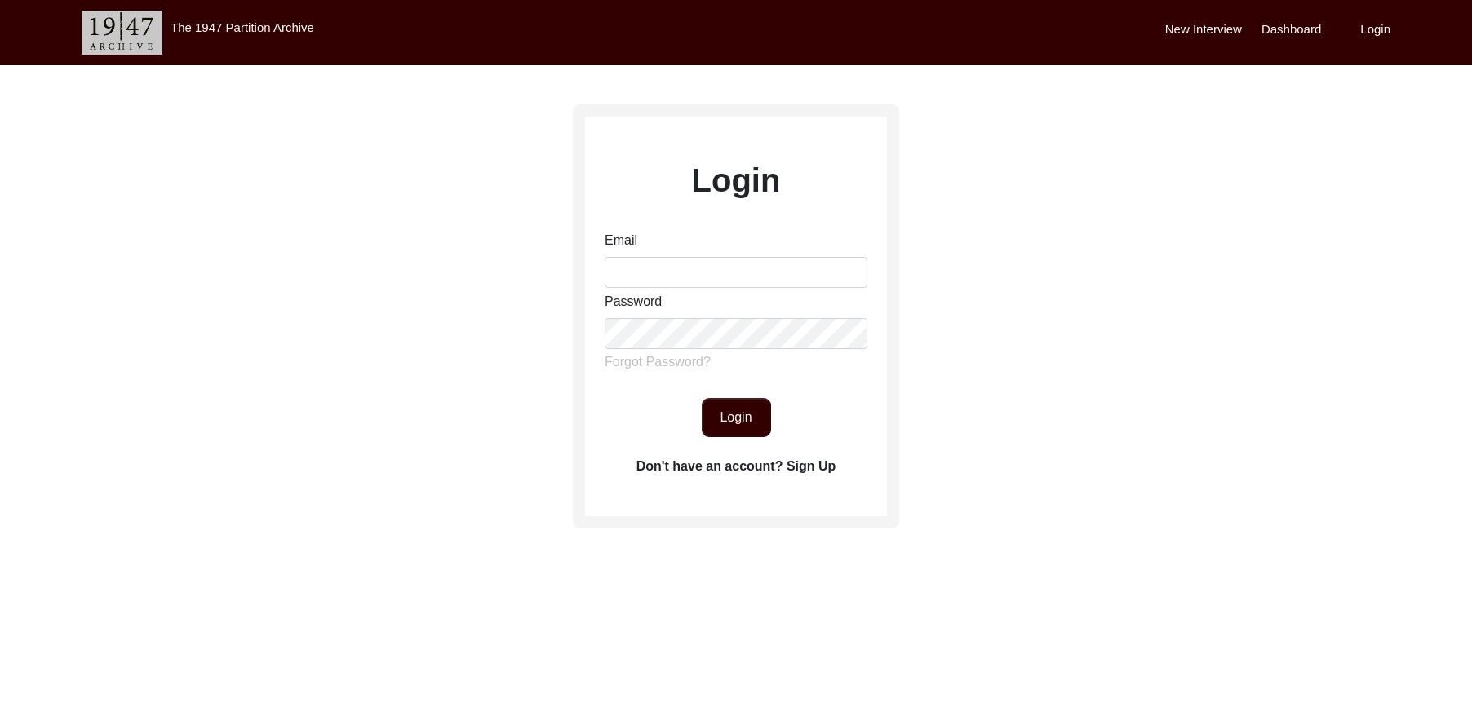  Describe the element at coordinates (621, 241) in the screenshot. I see `label: Email` at that location.